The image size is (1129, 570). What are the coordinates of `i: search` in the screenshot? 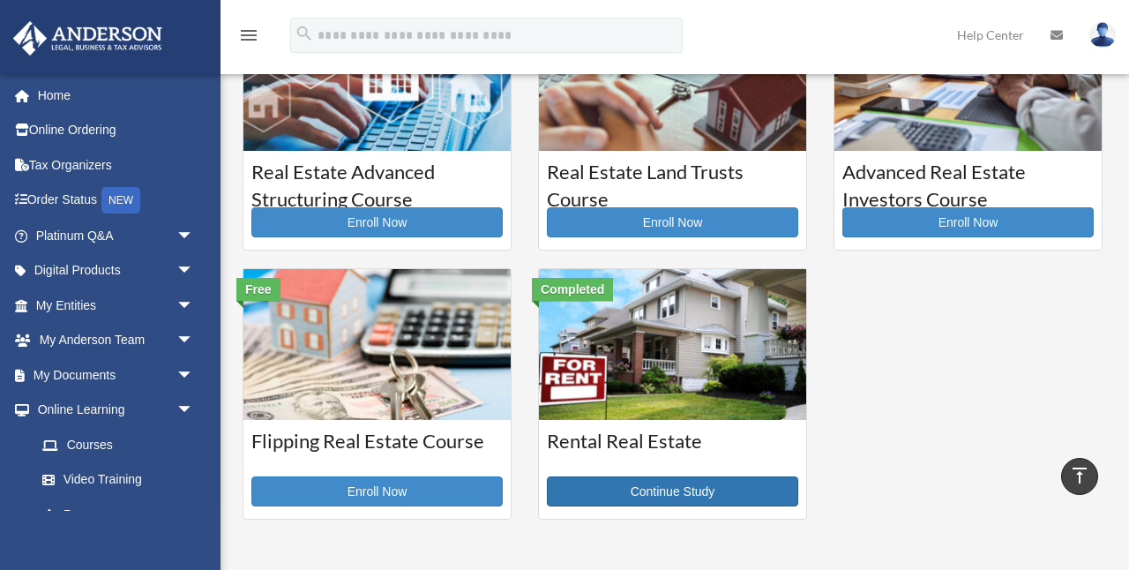 It's located at (304, 34).